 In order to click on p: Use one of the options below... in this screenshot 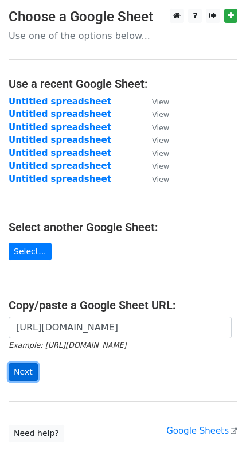, I will do `click(123, 36)`.